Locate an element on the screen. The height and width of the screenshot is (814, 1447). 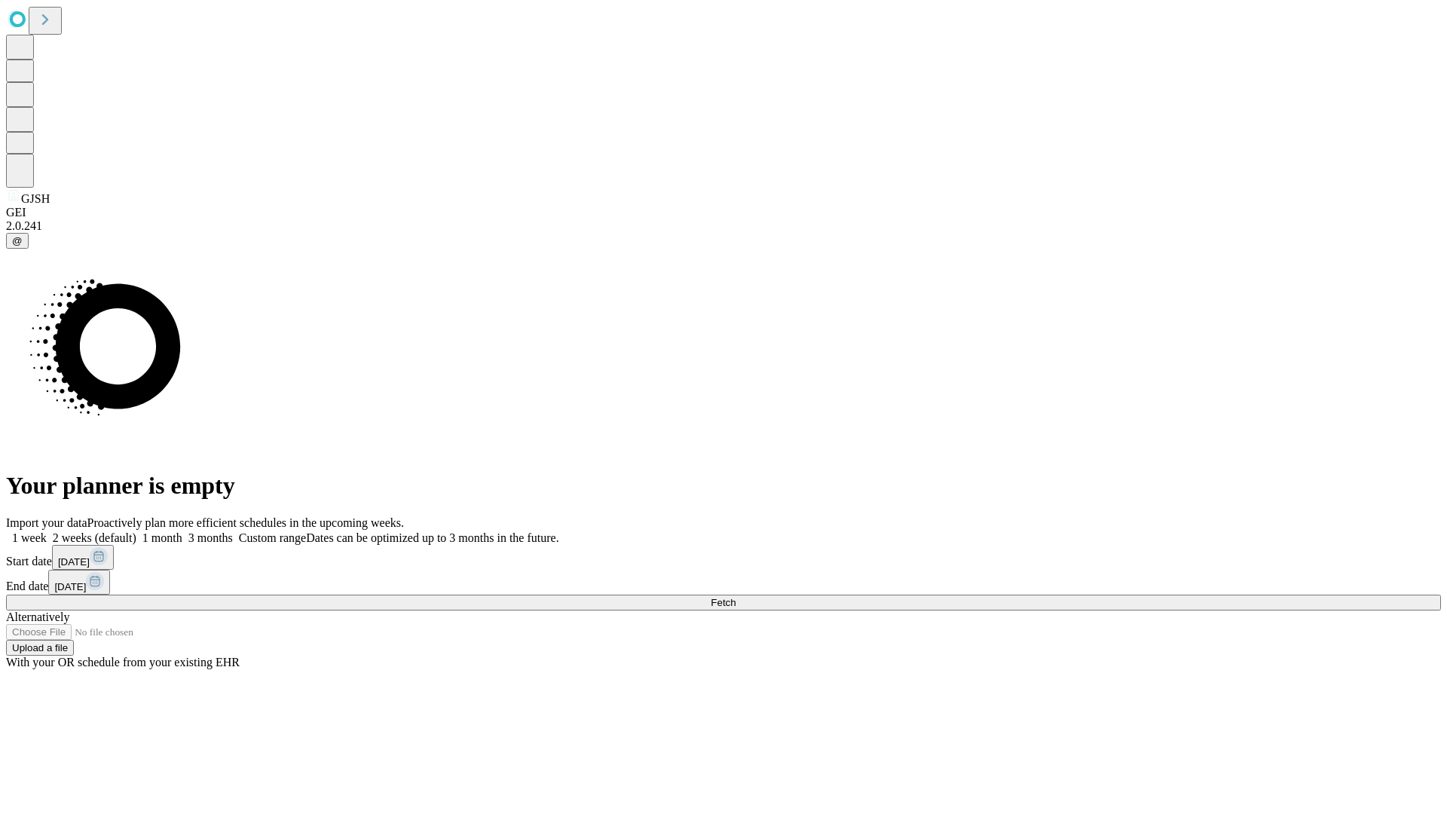
span: Dates can be optimized up to 3 months in the future. is located at coordinates (432, 537).